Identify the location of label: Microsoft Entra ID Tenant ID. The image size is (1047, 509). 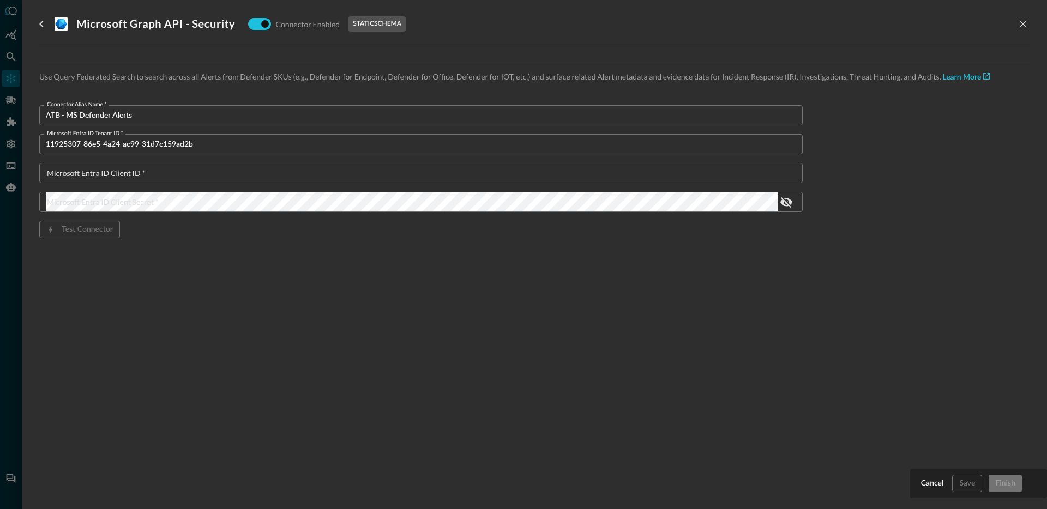
(85, 134).